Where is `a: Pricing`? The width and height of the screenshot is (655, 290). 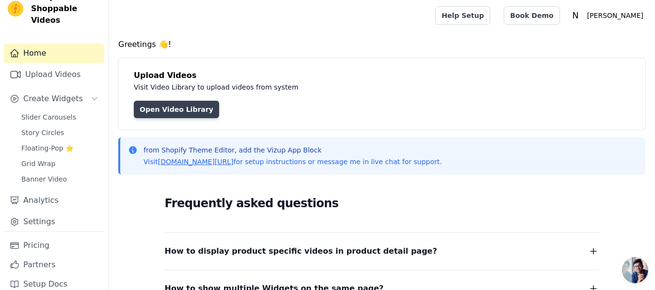
a: Pricing is located at coordinates (54, 246).